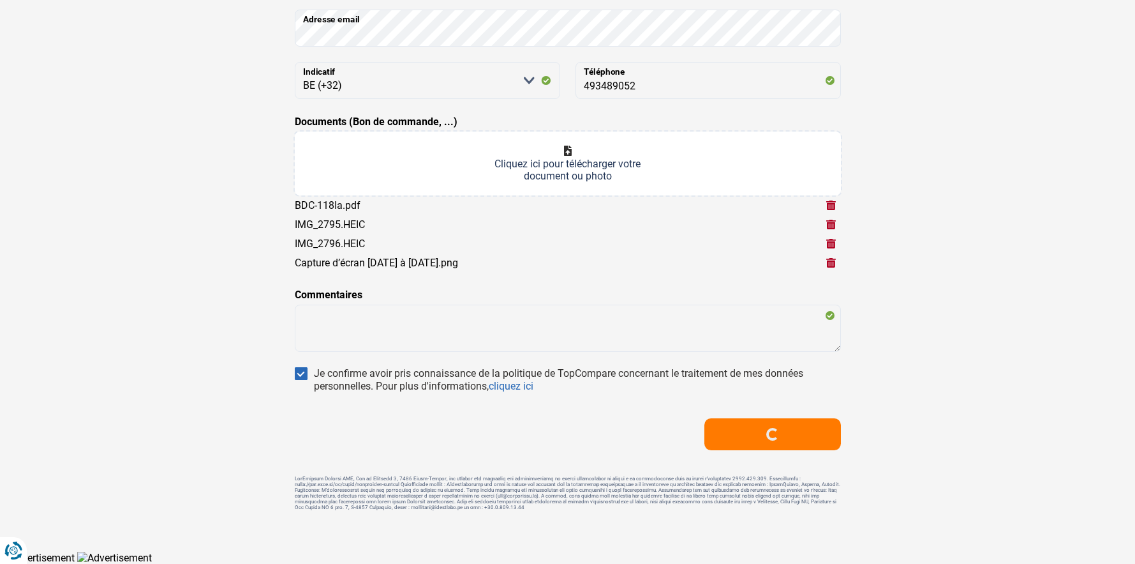 Image resolution: width=1135 pixels, height=564 pixels. What do you see at coordinates (568, 493) in the screenshot?
I see `footer: LorEmipsum Dolorsi AME, Con ad Elitsedd 3, 7486 Eiusm-Tempor, inc utlabor etd magnaaliq eni admin...` at bounding box center [568, 493].